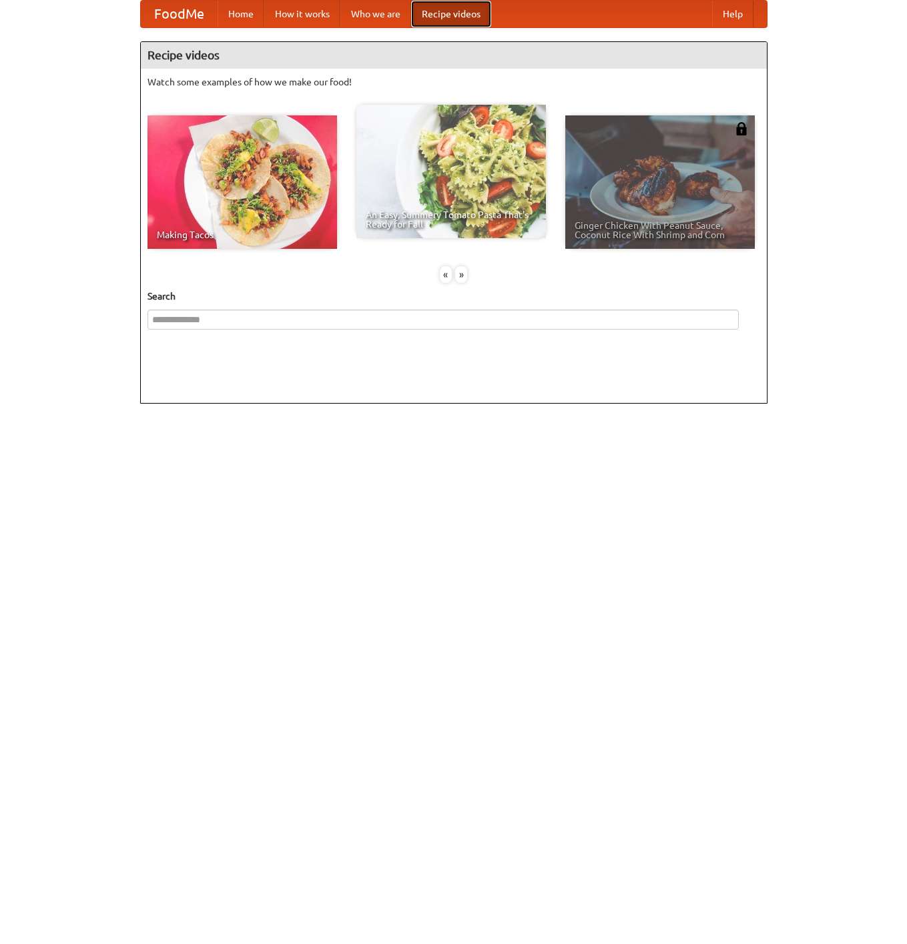 The image size is (907, 944). Describe the element at coordinates (732, 14) in the screenshot. I see `a: Help` at that location.